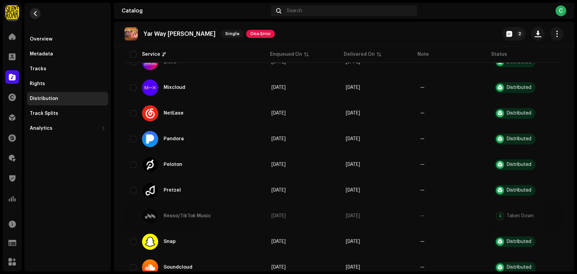  I want to click on re-m-nav-item: Track Splits, so click(68, 114).